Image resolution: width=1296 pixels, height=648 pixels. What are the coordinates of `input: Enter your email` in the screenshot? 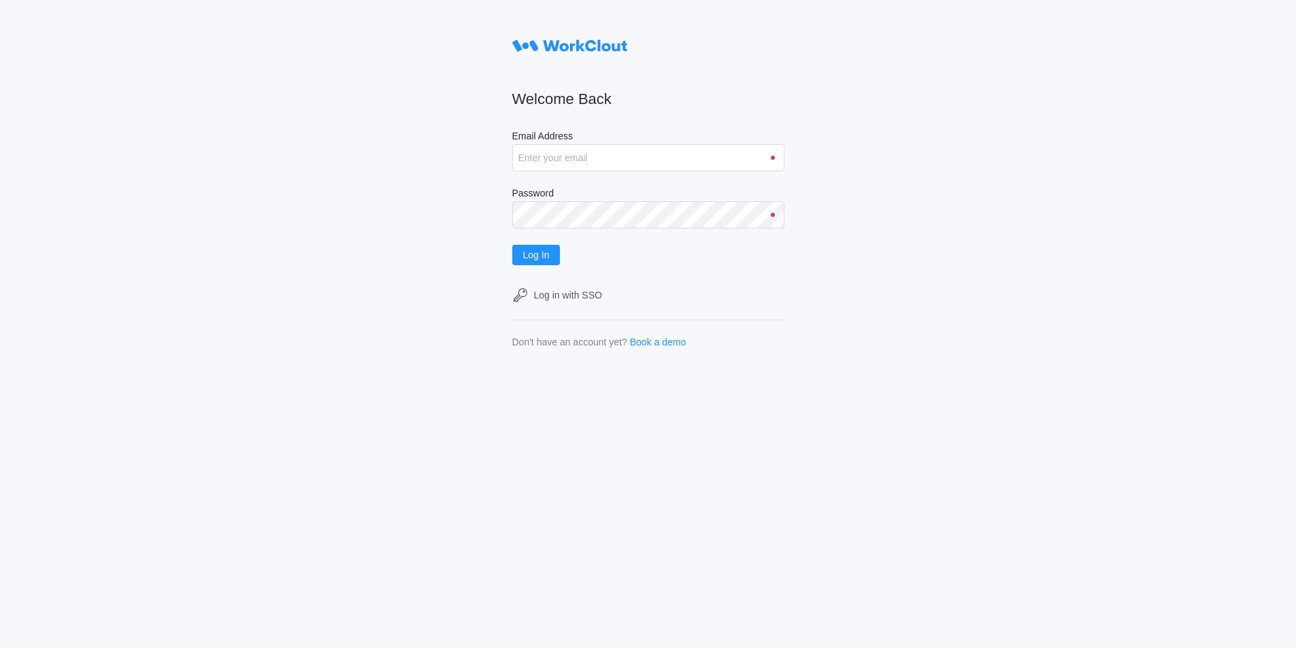 It's located at (648, 158).